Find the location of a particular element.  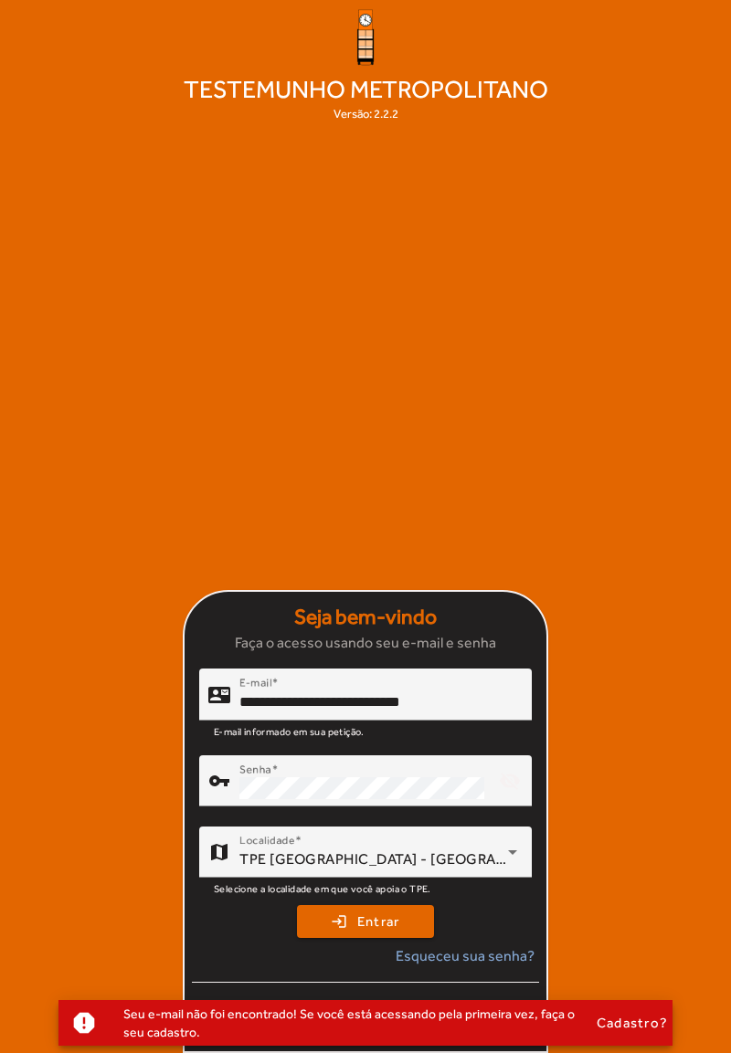

mat-label: E-mail is located at coordinates (255, 682).